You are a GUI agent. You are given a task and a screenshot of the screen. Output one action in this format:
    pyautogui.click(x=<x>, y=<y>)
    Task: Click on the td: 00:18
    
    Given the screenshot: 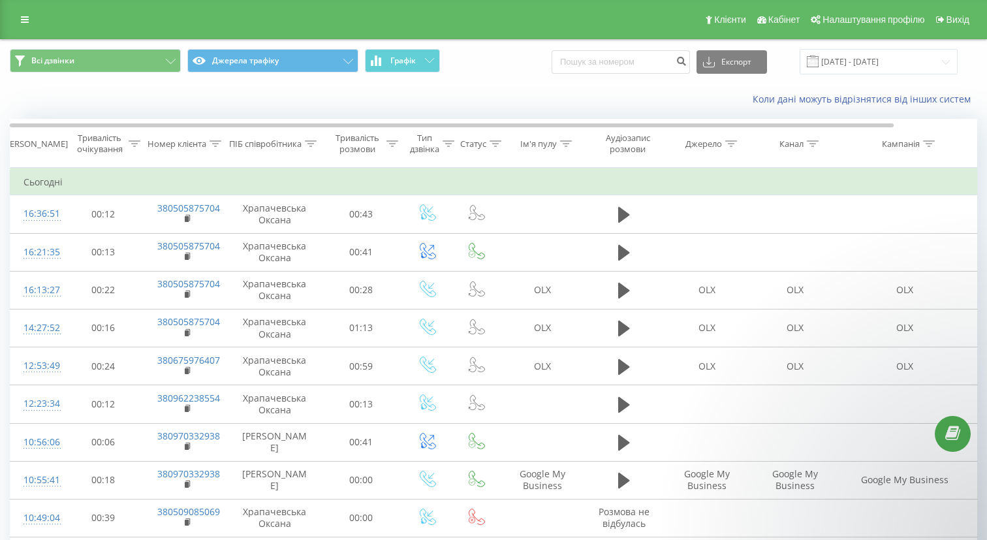 What is the action you would take?
    pyautogui.click(x=103, y=480)
    